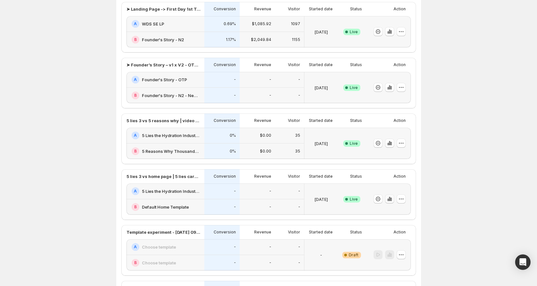 The image size is (537, 286). Describe the element at coordinates (153, 24) in the screenshot. I see `h2: WDS SE LP` at that location.